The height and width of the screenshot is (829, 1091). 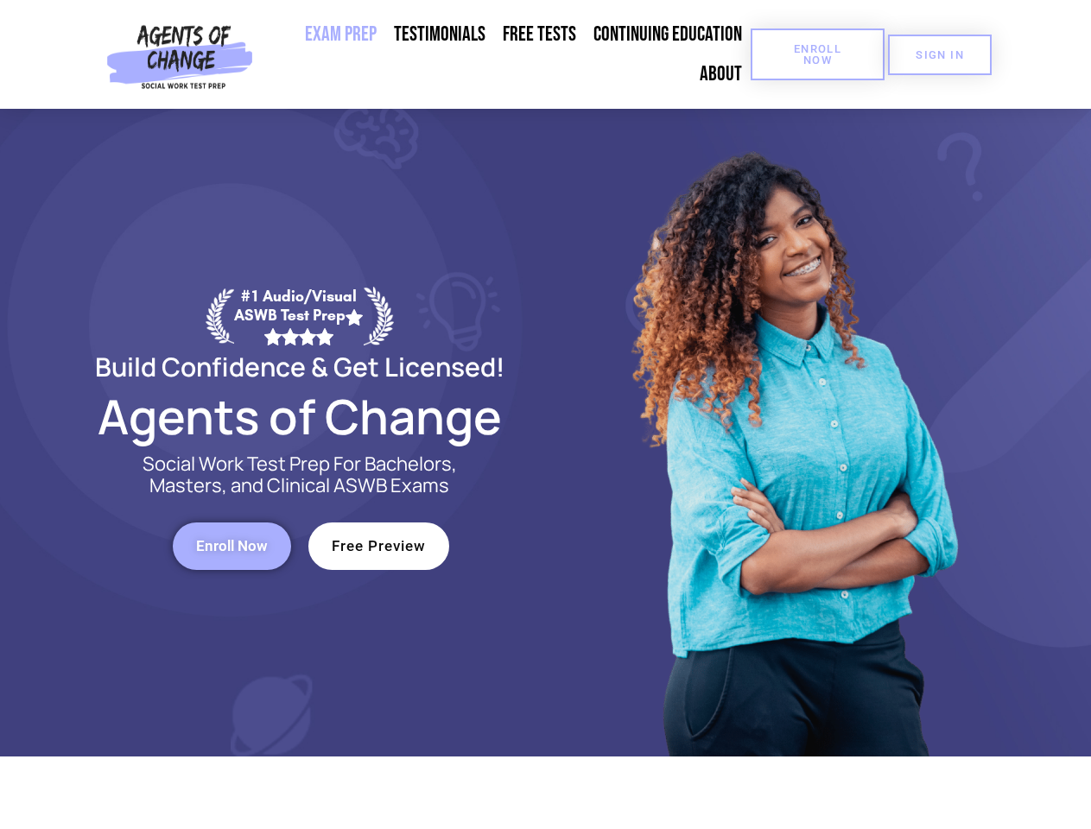 What do you see at coordinates (340, 35) in the screenshot?
I see `a: Exam Prep` at bounding box center [340, 35].